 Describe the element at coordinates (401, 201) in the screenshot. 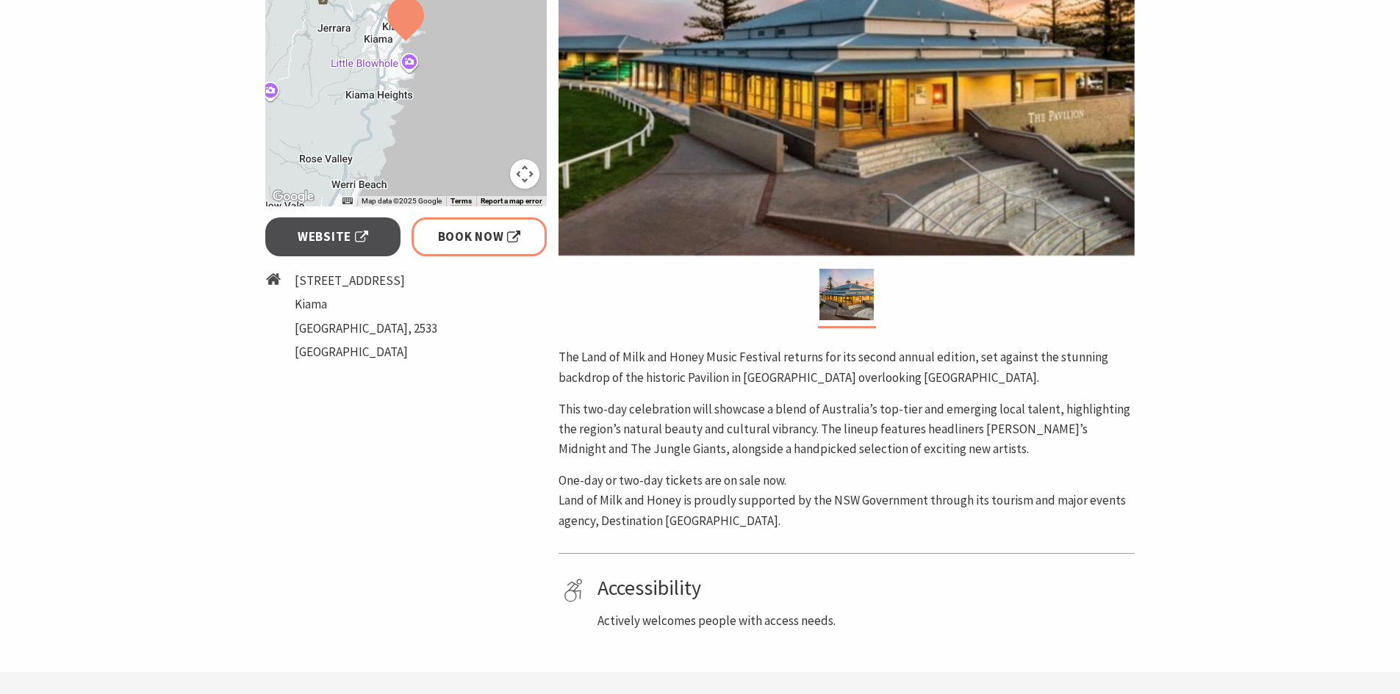

I see `span: Map data ©2025 Google` at that location.